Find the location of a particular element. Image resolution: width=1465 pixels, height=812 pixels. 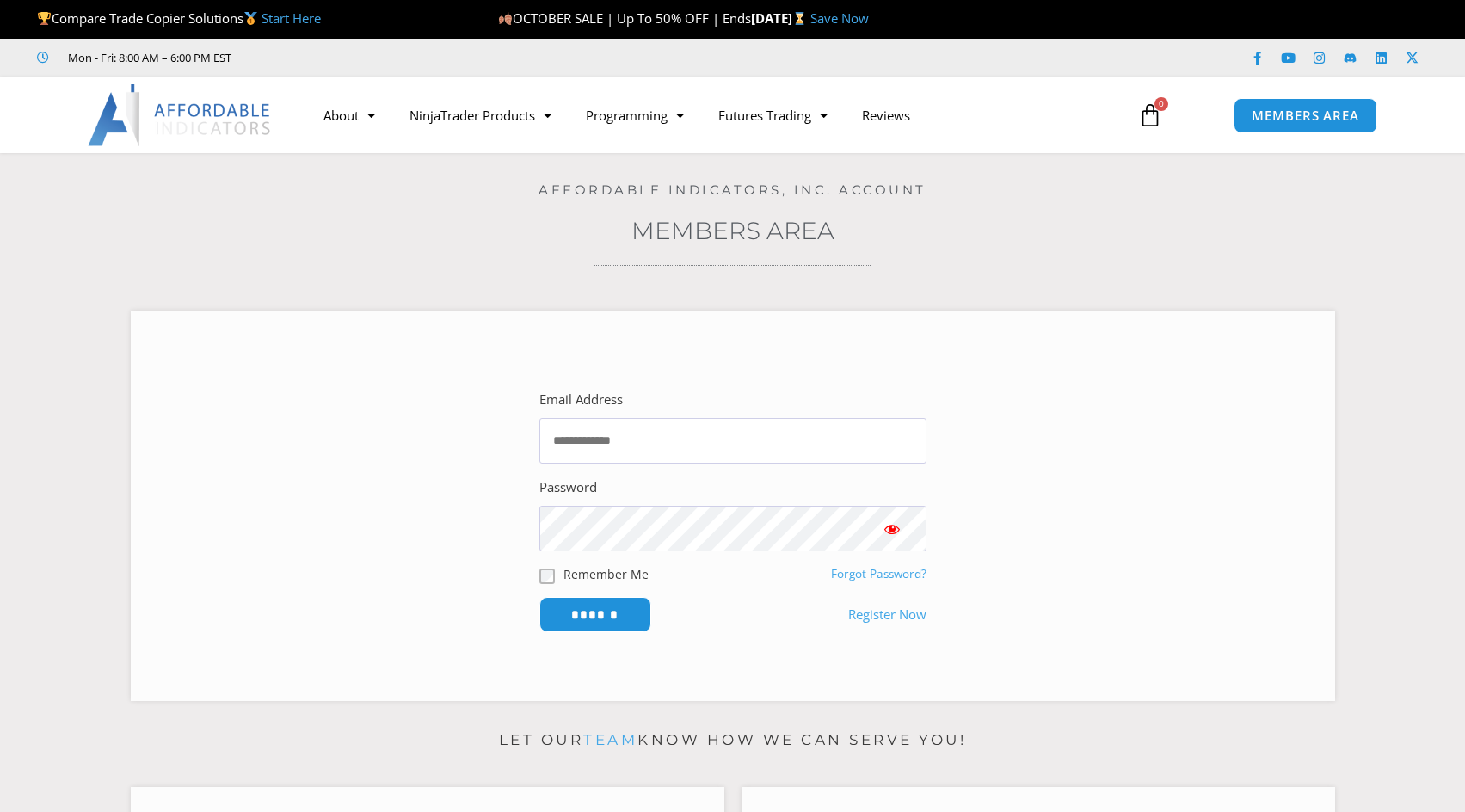

span: 0 is located at coordinates (1161, 104).